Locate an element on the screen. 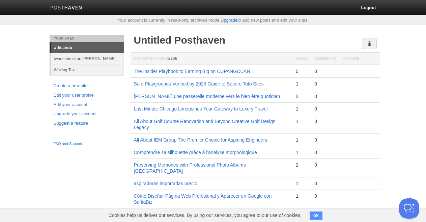  th: Comments is located at coordinates (325, 59).